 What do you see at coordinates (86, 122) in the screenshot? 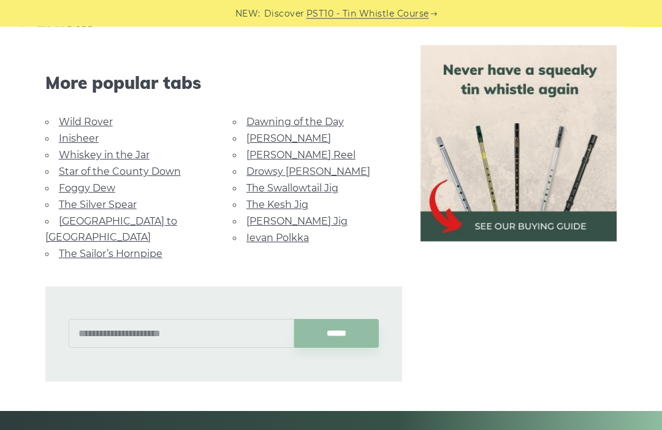
I see `a: Wild Rover` at bounding box center [86, 122].